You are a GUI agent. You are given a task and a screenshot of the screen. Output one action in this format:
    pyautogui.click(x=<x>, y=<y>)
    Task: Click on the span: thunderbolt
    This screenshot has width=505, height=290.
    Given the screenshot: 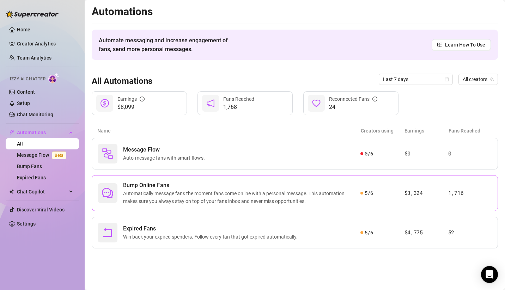 What is the action you would take?
    pyautogui.click(x=12, y=133)
    